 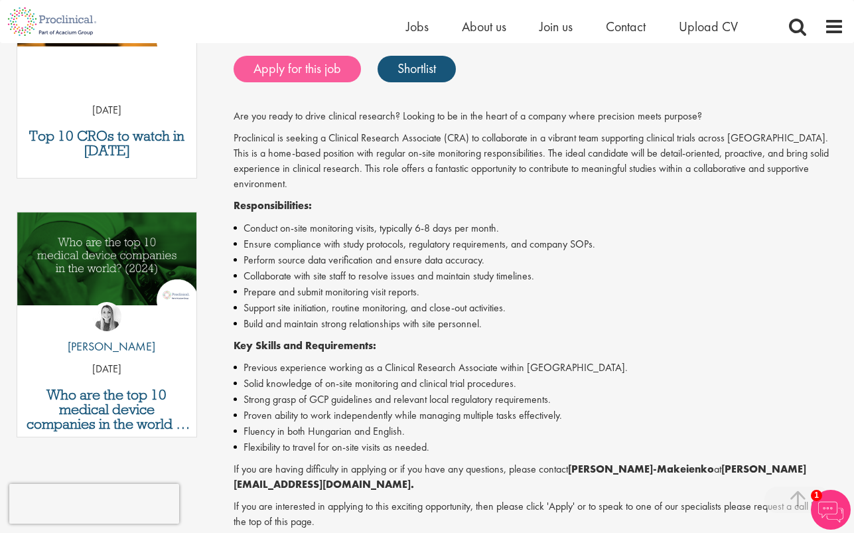 What do you see at coordinates (539, 228) in the screenshot?
I see `li: Conduct on-site monitoring visits, typically 6-8 days per month.` at bounding box center [539, 228].